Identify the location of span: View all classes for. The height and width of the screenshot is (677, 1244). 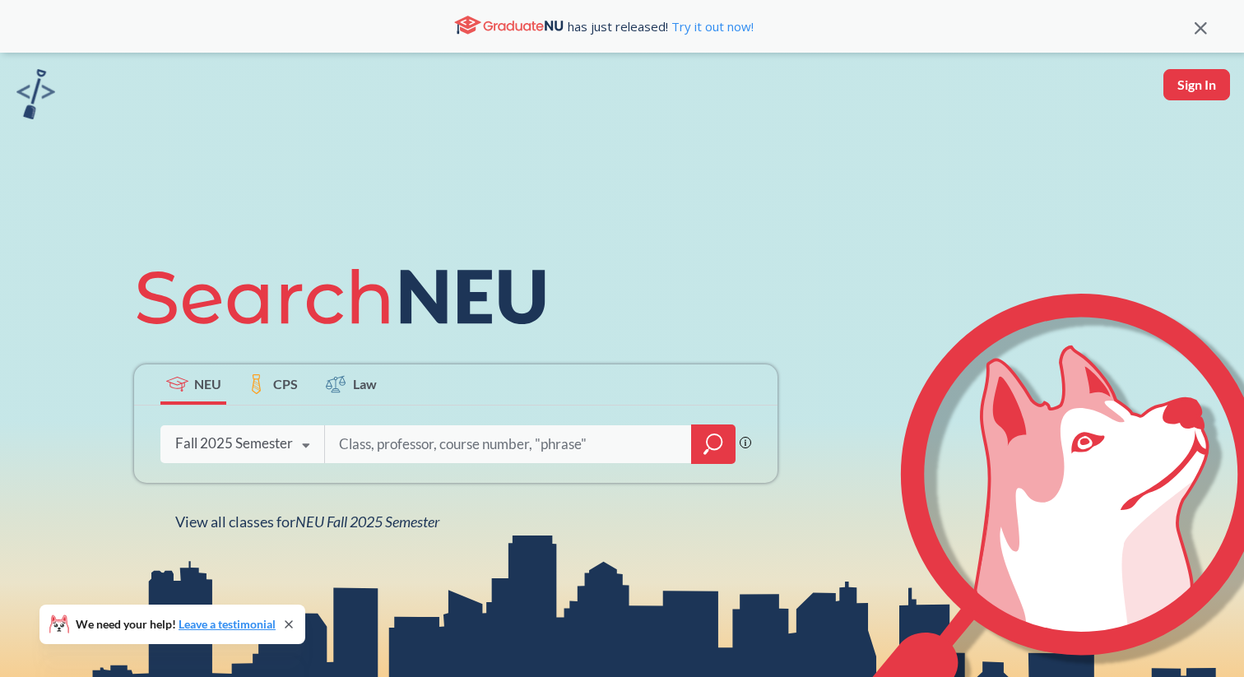
(307, 522).